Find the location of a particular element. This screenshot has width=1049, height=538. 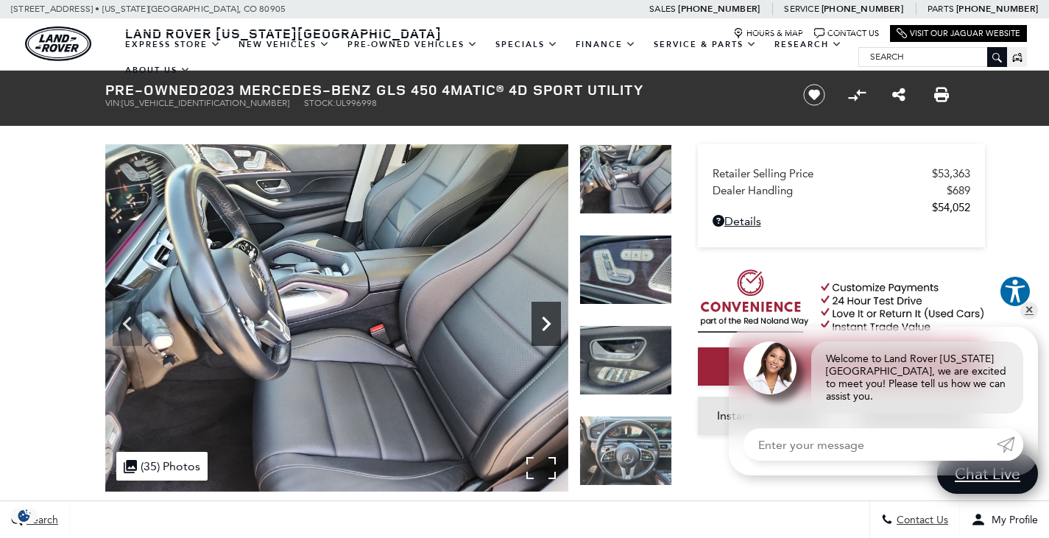

a: Specials is located at coordinates (526, 44).